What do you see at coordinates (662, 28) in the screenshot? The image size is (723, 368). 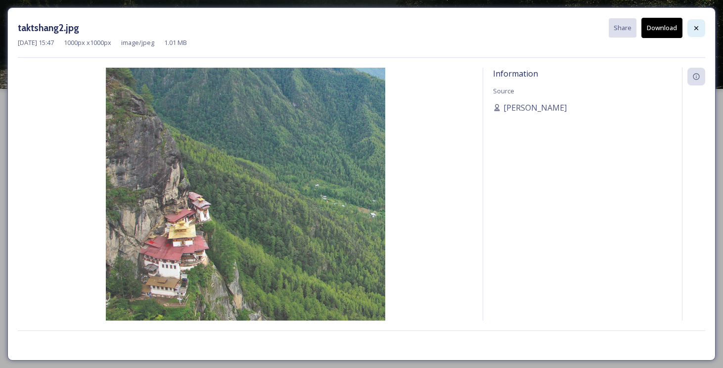 I see `button: Download` at bounding box center [662, 28].